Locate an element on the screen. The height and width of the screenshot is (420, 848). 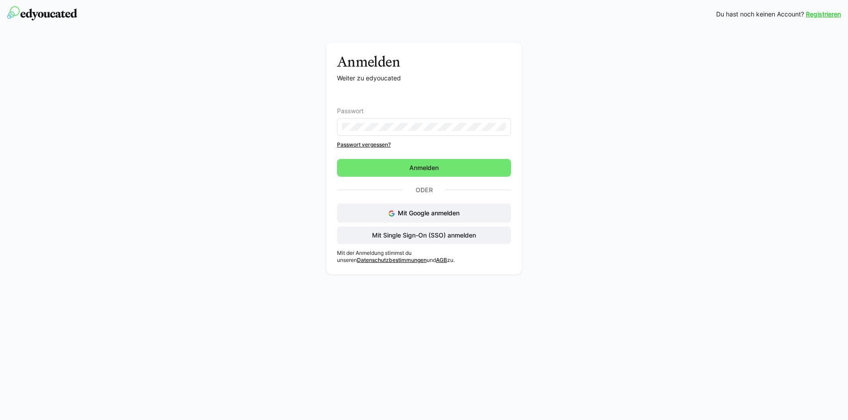
button: Mit Single Sign-On (SSO) anmelden is located at coordinates (424, 235).